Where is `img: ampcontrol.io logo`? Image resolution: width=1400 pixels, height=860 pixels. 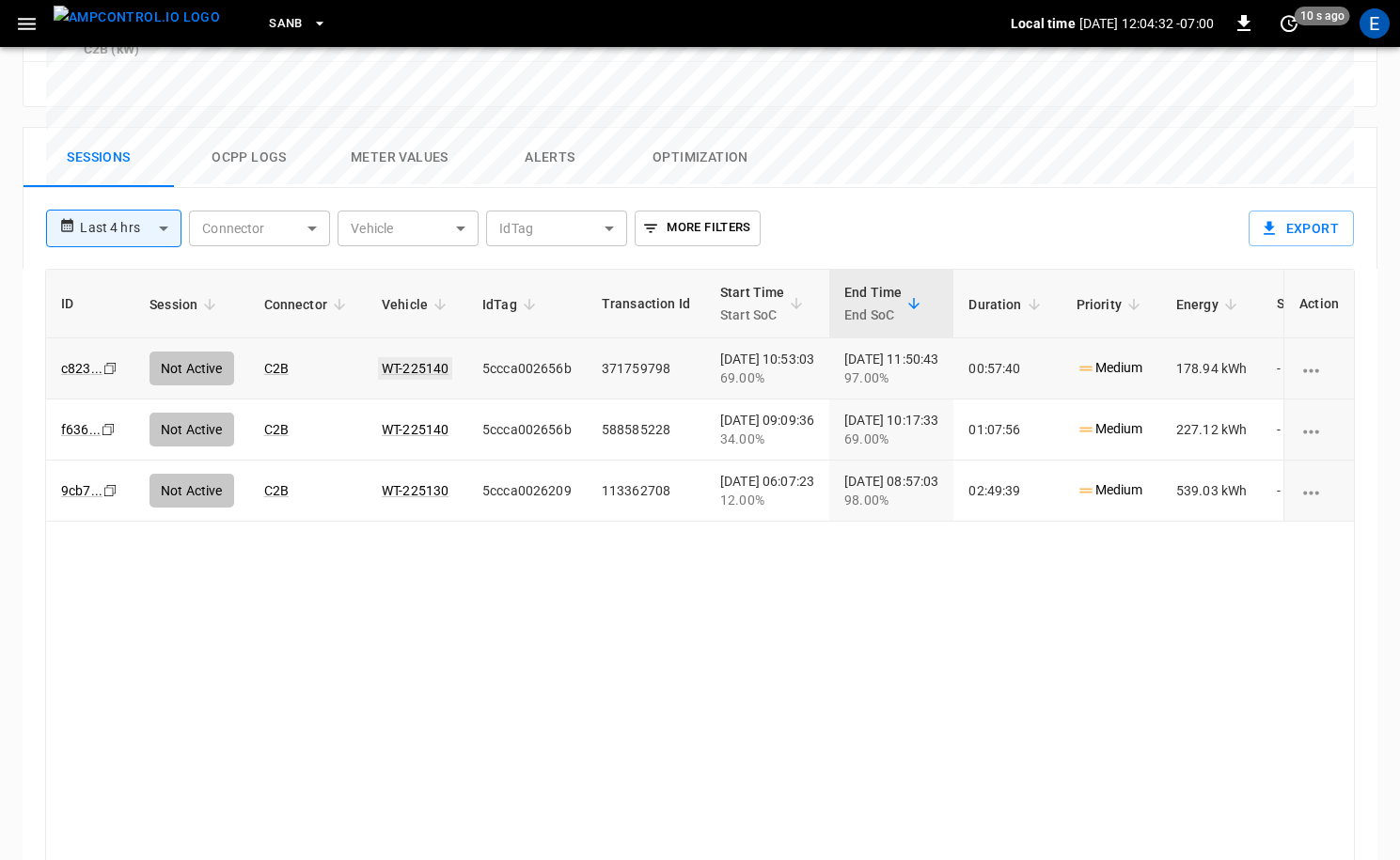 img: ampcontrol.io logo is located at coordinates (137, 17).